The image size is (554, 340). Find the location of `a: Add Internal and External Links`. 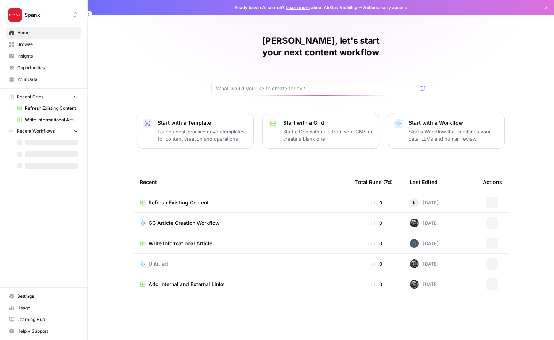

a: Add Internal and External Links is located at coordinates (242, 285).